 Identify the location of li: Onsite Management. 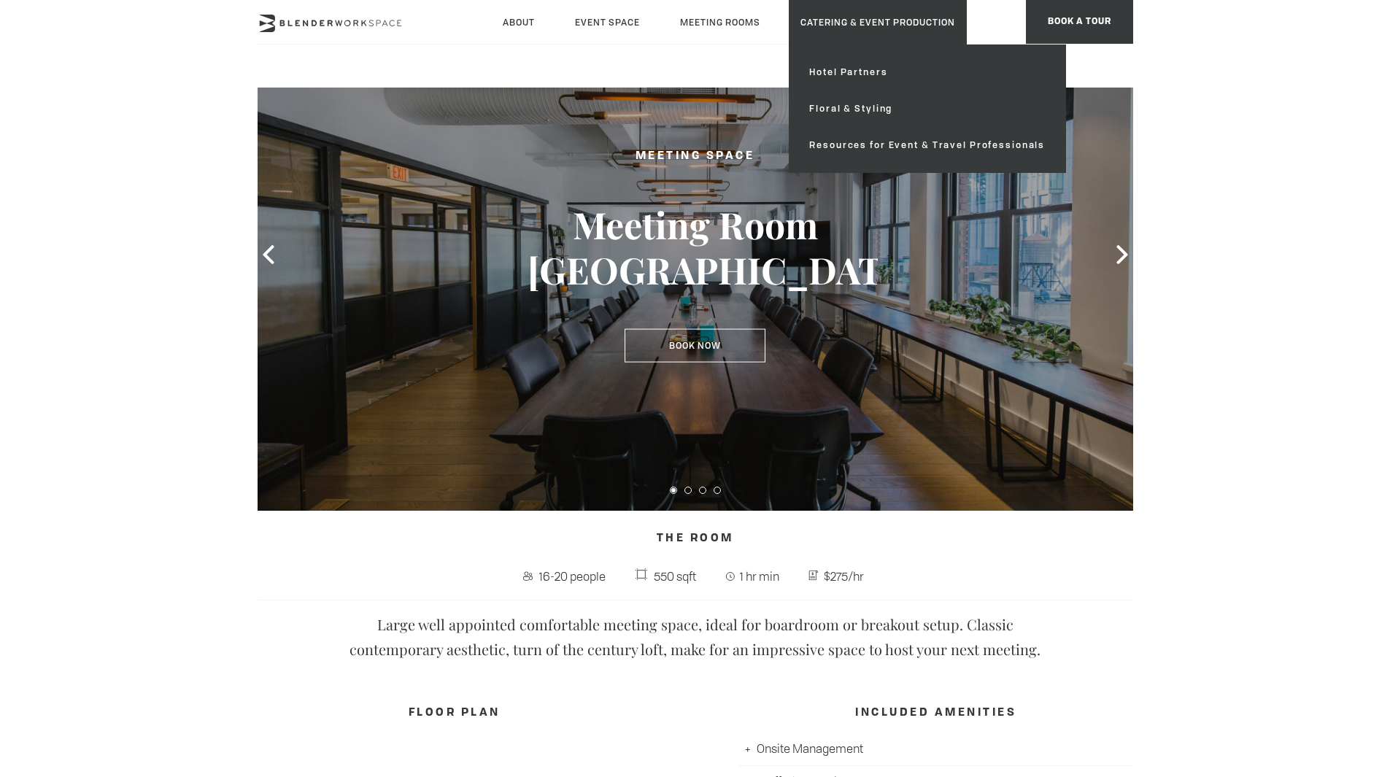
(936, 749).